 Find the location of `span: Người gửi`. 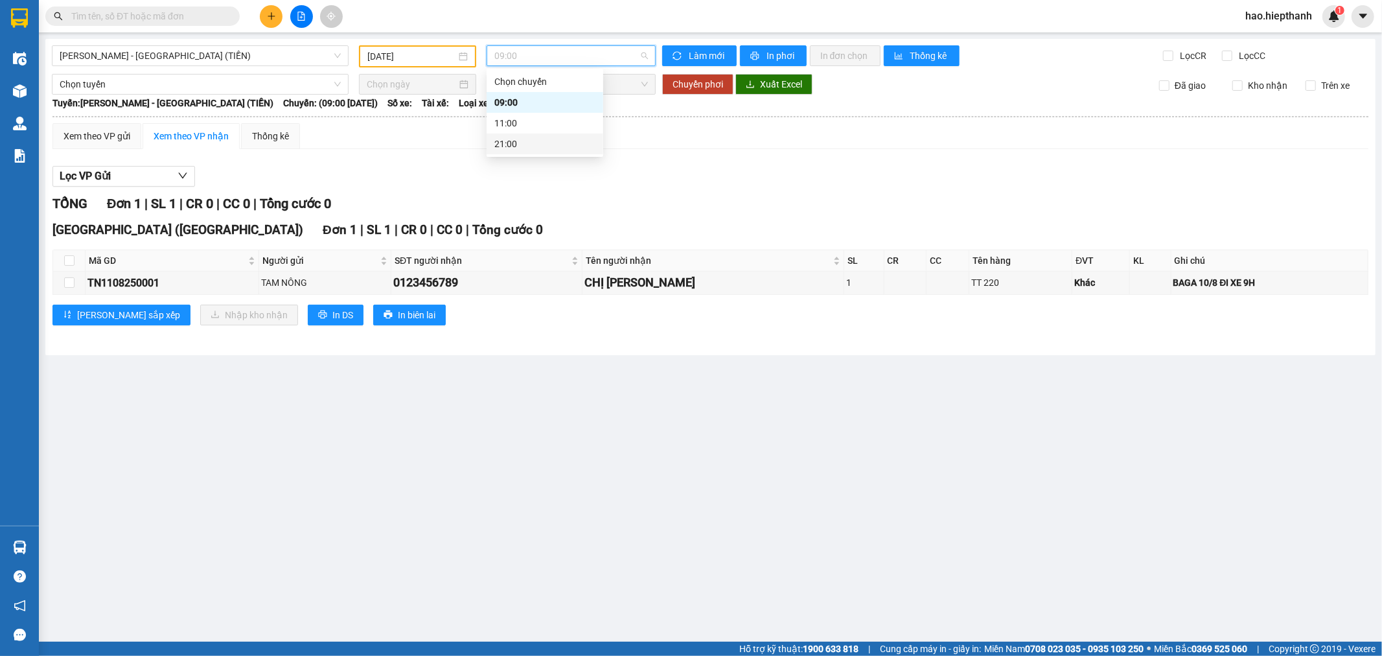

span: Người gửi is located at coordinates (320, 261).